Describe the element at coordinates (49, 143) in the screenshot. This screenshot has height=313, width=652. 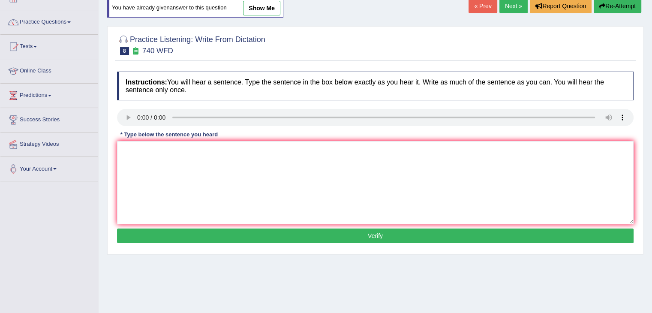
I see `a: Strategy Videos` at that location.